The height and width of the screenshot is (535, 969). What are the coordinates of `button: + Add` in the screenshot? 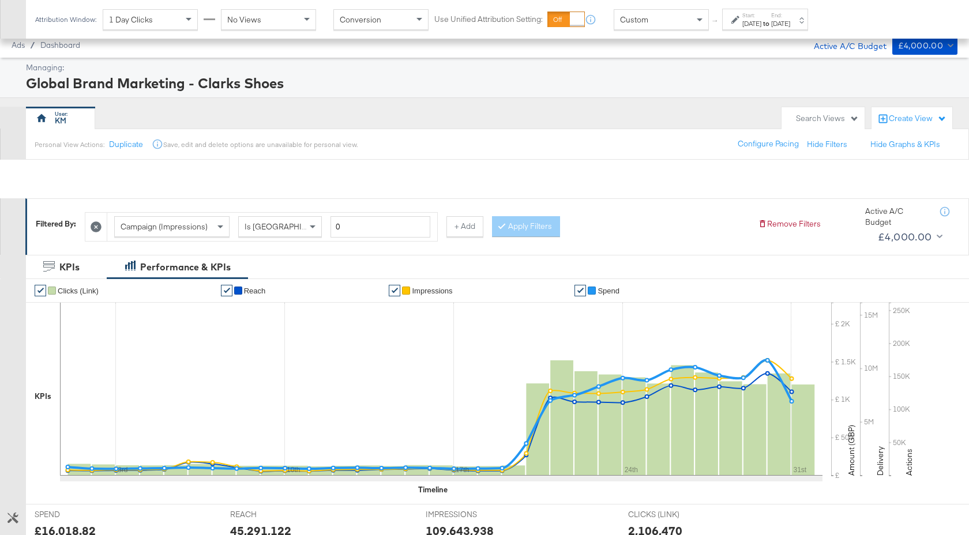 It's located at (465, 227).